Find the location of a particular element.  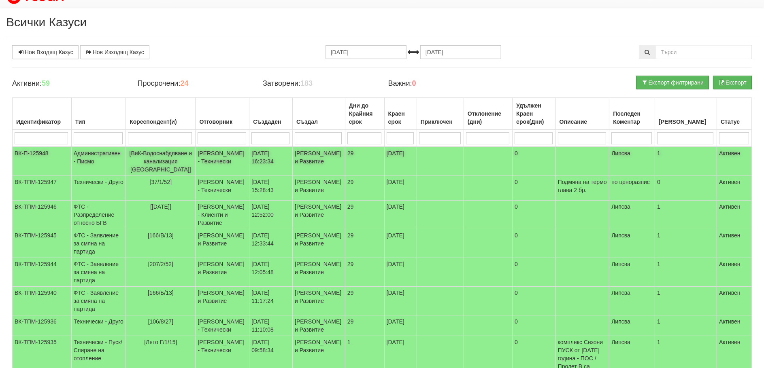

th: Създал: No sort applied, activate to apply an ascending sort is located at coordinates (319, 114).